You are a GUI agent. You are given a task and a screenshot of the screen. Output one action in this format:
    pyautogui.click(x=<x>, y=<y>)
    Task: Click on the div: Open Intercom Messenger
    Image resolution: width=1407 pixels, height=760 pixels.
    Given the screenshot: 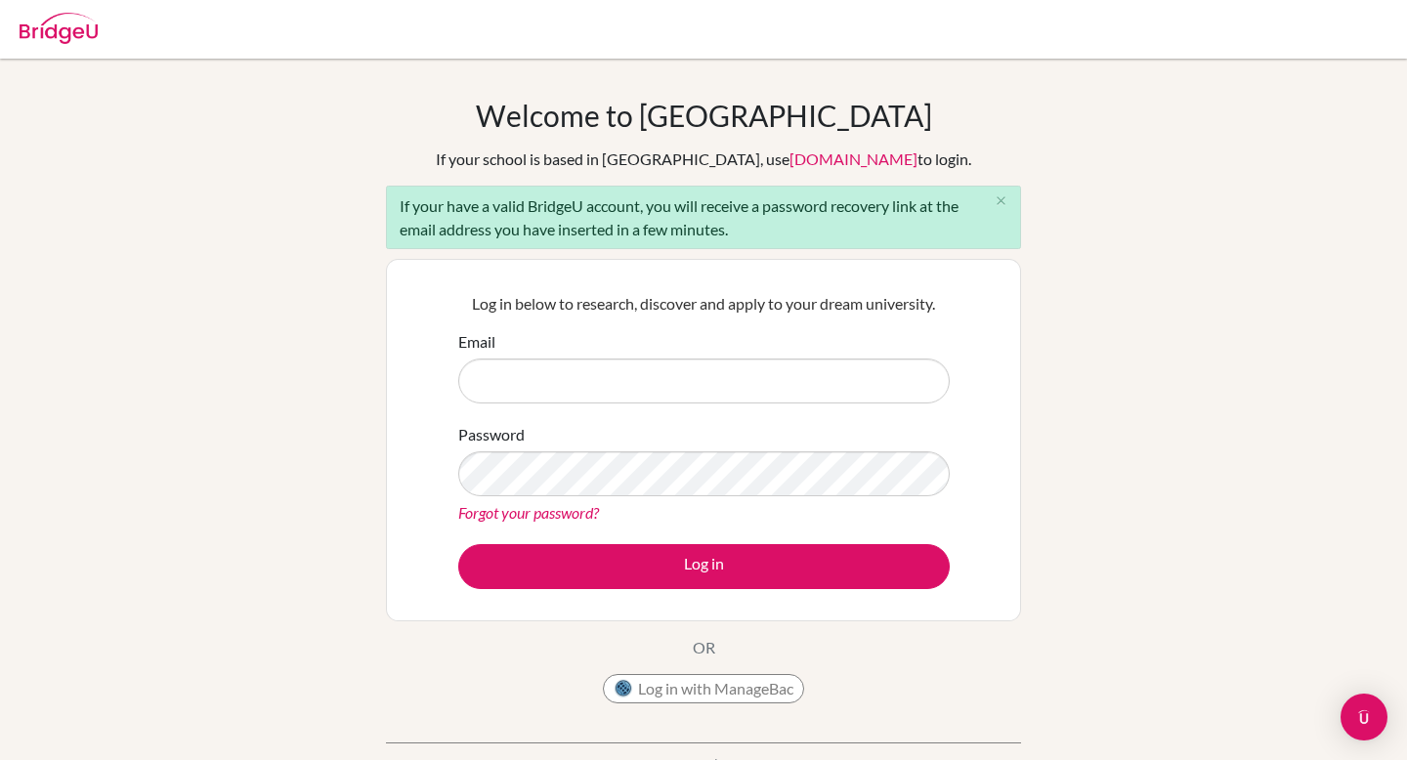 What is the action you would take?
    pyautogui.click(x=1364, y=717)
    